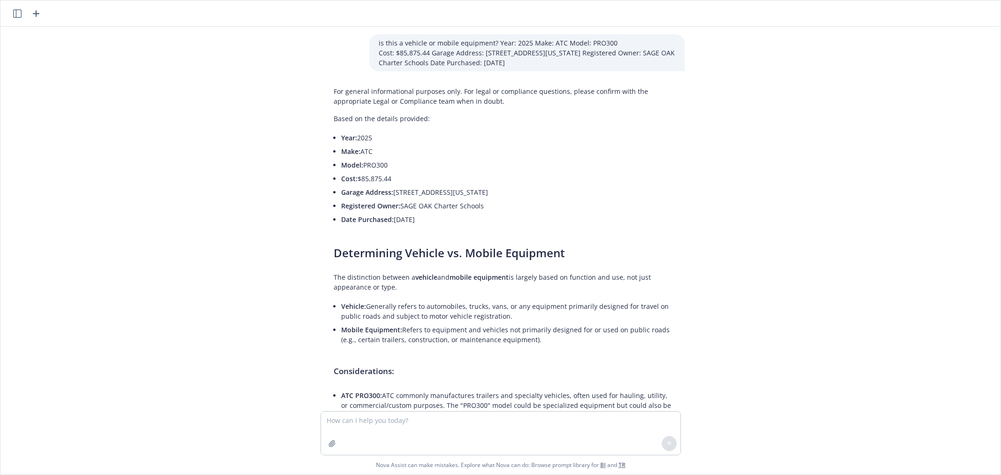 This screenshot has width=1001, height=475. What do you see at coordinates (361, 395) in the screenshot?
I see `span: ATC PRO300:` at bounding box center [361, 395].